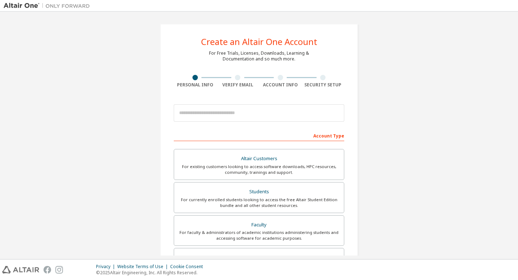  I want to click on div: For Free Trials, Licenses, Downloads, Learning & Documentation and so much more., so click(259, 56).